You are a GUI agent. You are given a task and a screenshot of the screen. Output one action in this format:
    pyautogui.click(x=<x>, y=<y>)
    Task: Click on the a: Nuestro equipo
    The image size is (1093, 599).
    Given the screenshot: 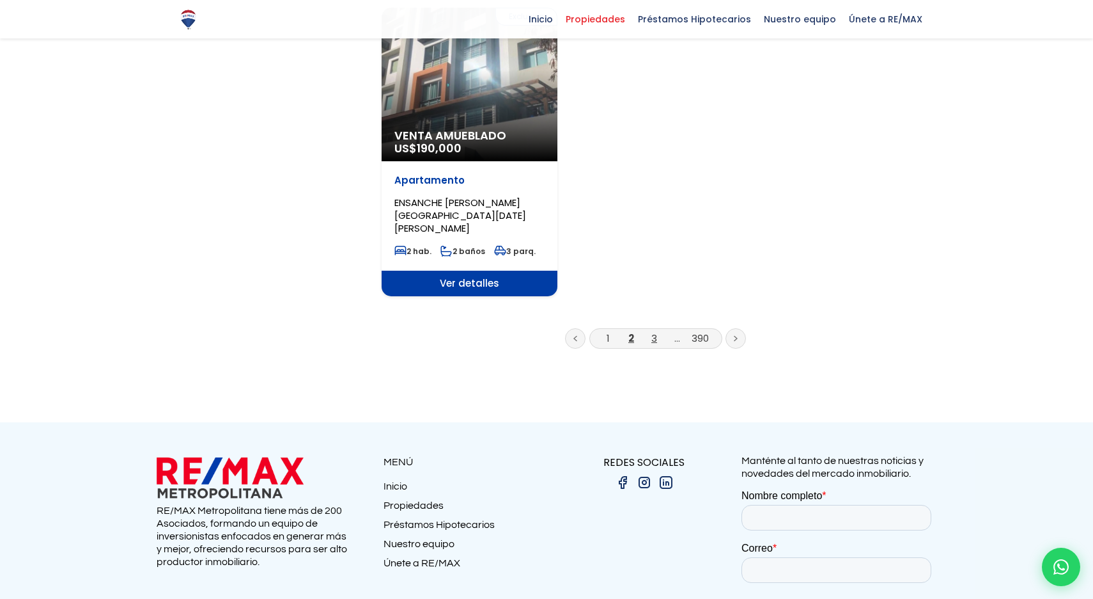 What is the action you would take?
    pyautogui.click(x=465, y=547)
    